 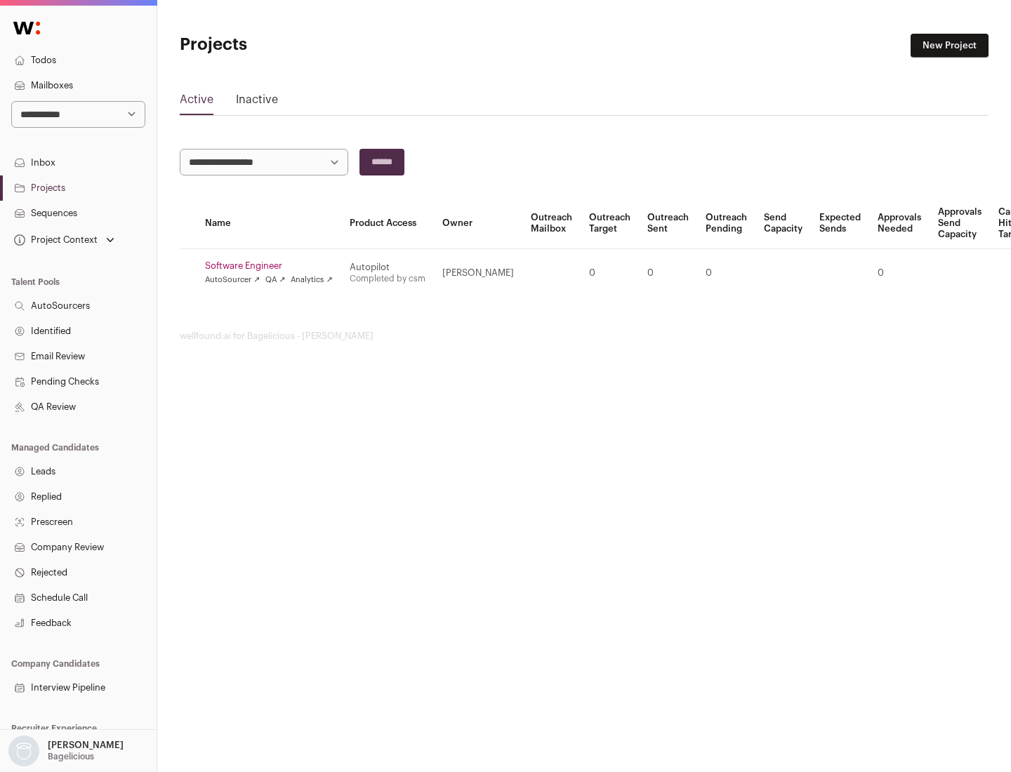 I want to click on a: Software Engineer, so click(x=269, y=266).